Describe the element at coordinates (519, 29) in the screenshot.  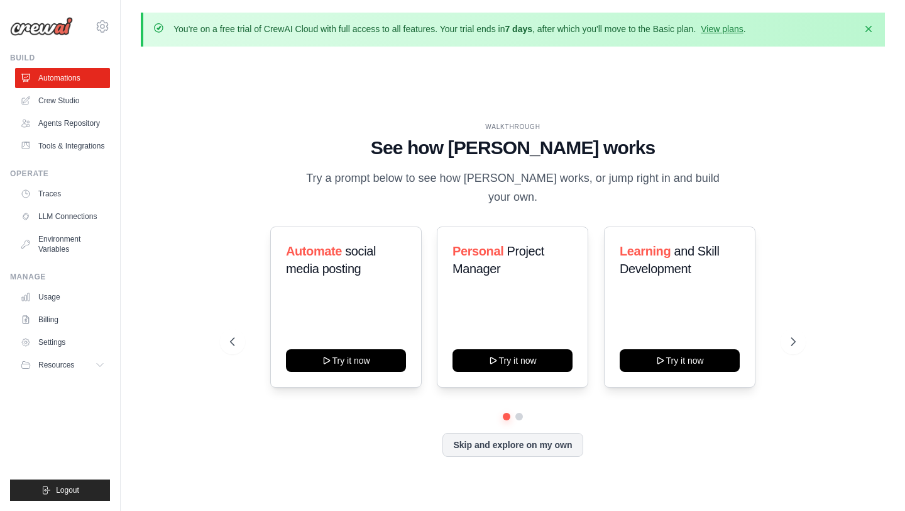
I see `strong: 7 days` at that location.